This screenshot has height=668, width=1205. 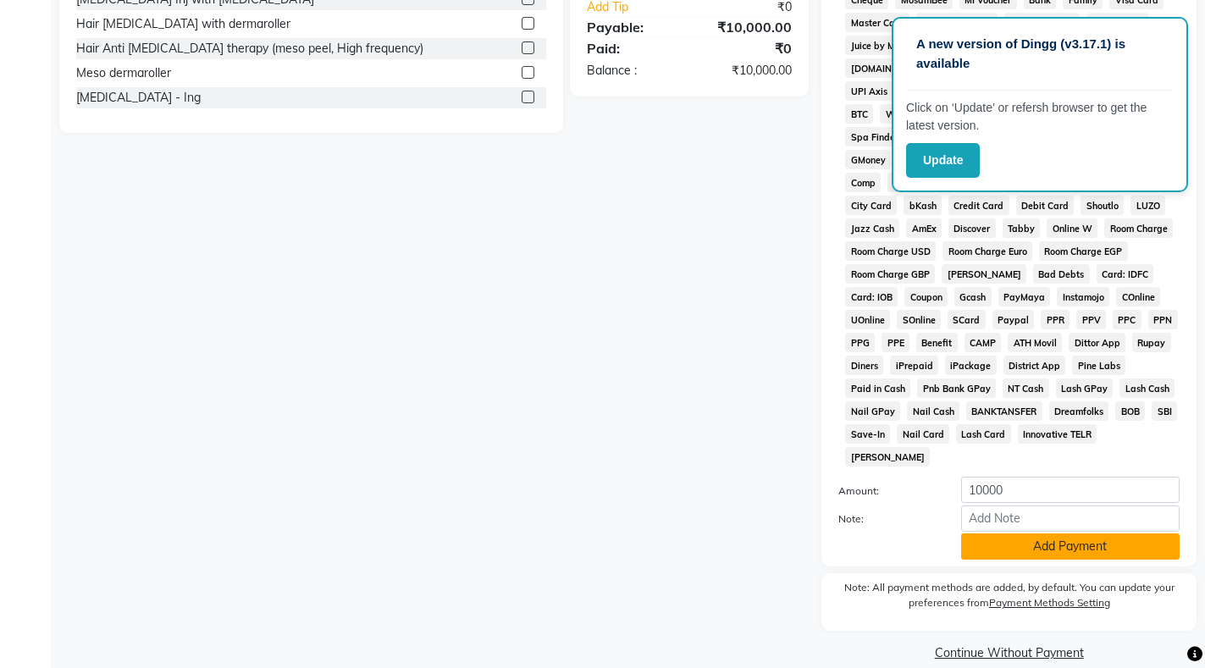 What do you see at coordinates (632, 27) in the screenshot?
I see `div: Payable:` at bounding box center [632, 27].